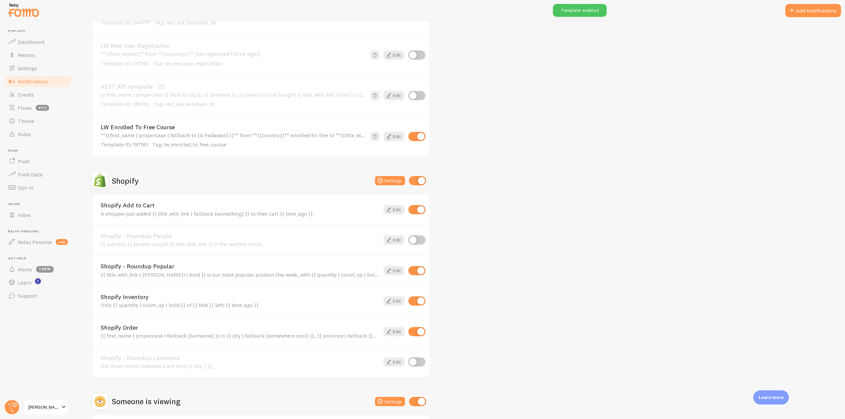 The height and width of the screenshot is (419, 845). Describe the element at coordinates (27, 296) in the screenshot. I see `span: Support` at that location.